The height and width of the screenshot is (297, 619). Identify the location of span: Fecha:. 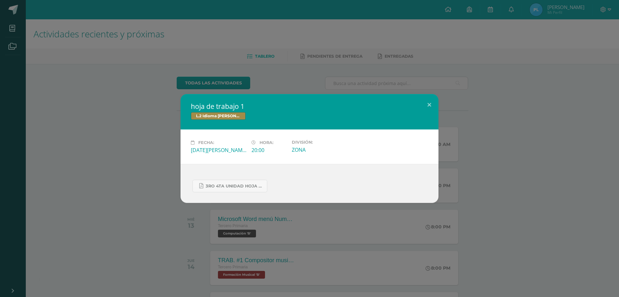
(206, 142).